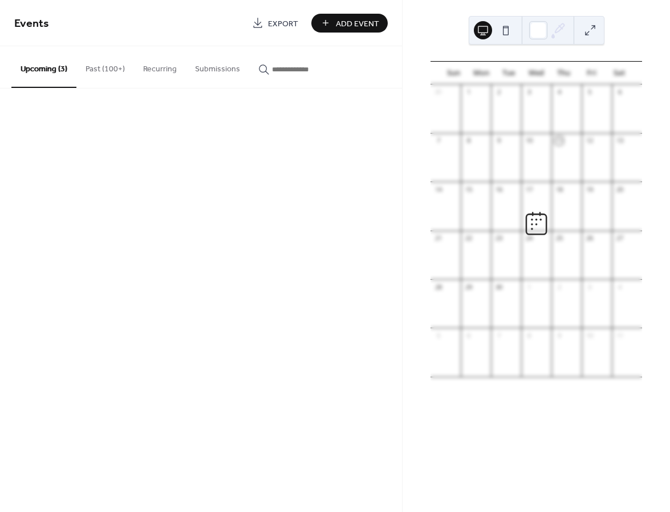  I want to click on div: Fri, so click(592, 73).